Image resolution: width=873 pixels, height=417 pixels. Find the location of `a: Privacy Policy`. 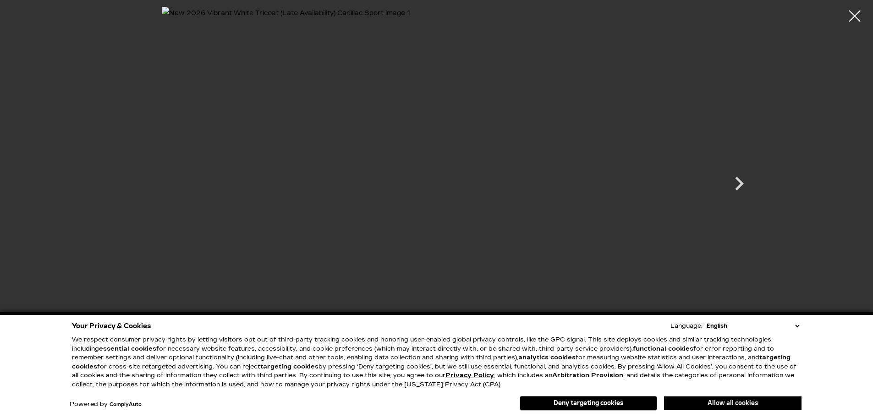

a: Privacy Policy is located at coordinates (470, 376).